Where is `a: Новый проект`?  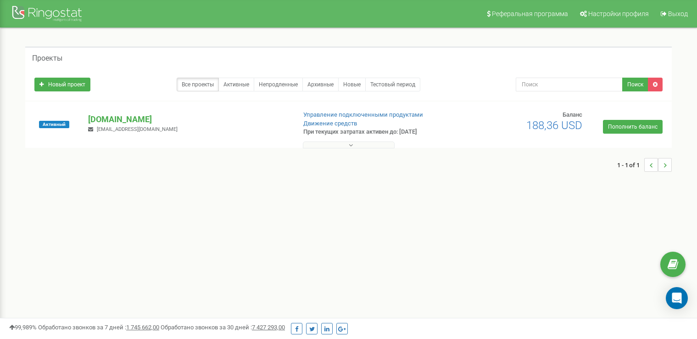 a: Новый проект is located at coordinates (62, 84).